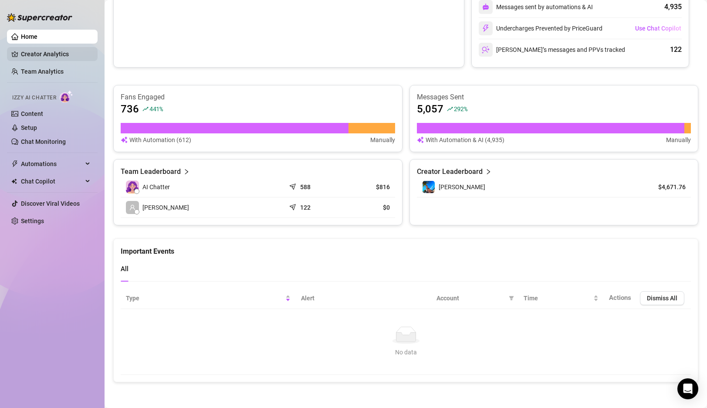  I want to click on article: Messages Sent, so click(554, 97).